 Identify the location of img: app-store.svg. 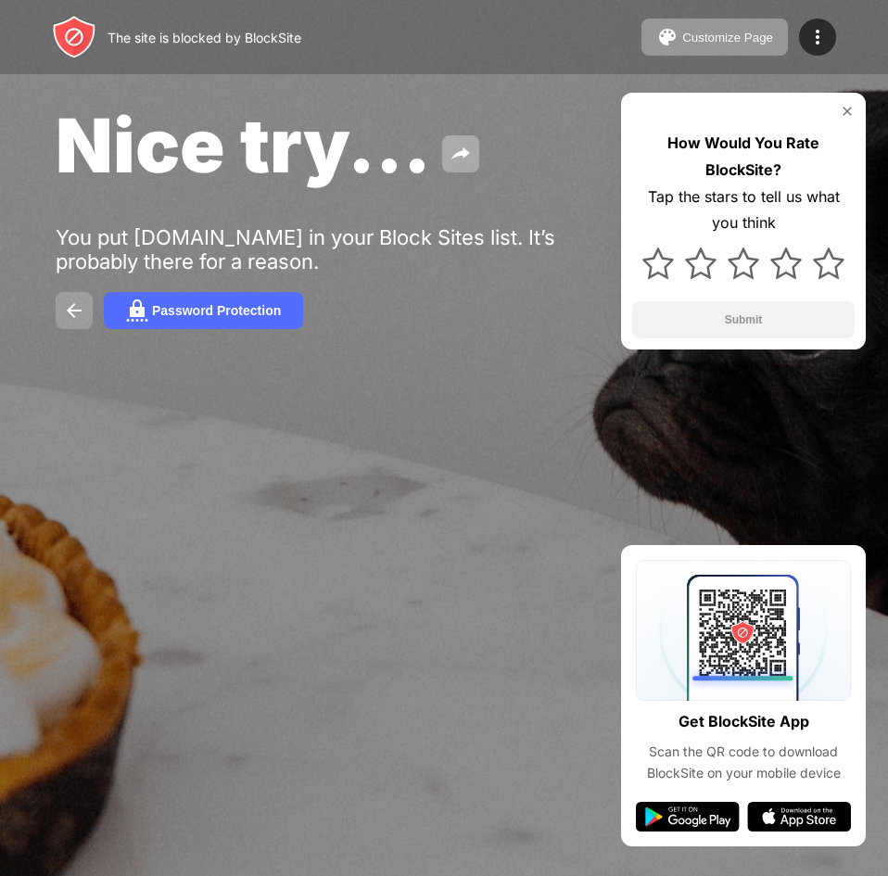
(799, 816).